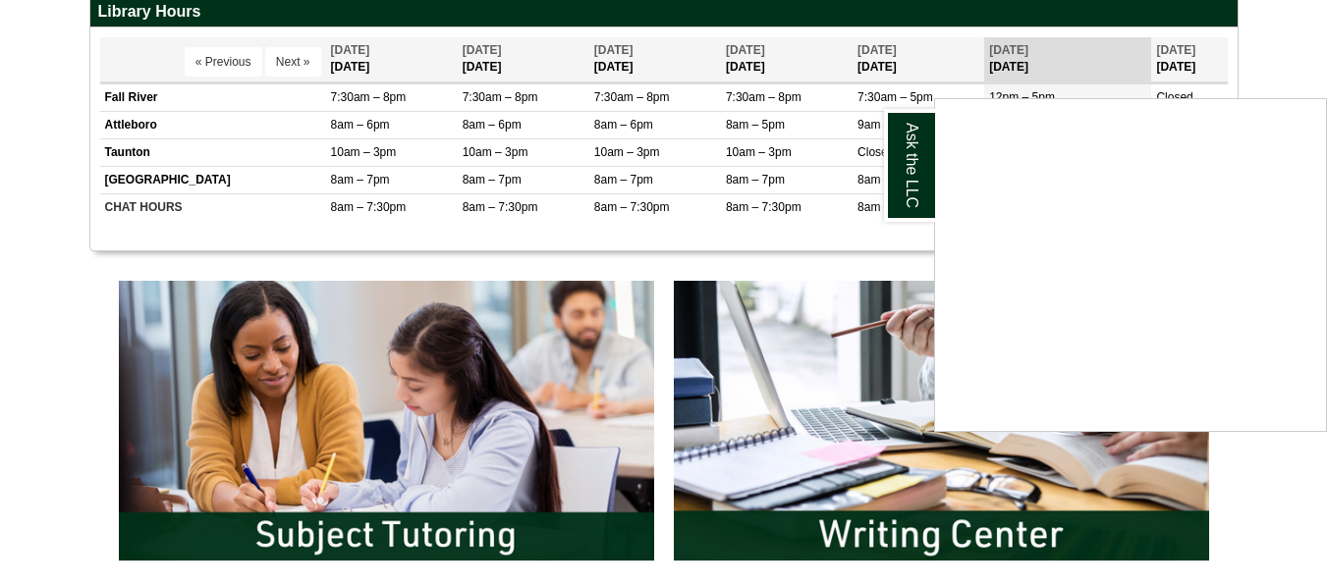 This screenshot has width=1327, height=588. What do you see at coordinates (213, 97) in the screenshot?
I see `td: Fall River` at bounding box center [213, 97].